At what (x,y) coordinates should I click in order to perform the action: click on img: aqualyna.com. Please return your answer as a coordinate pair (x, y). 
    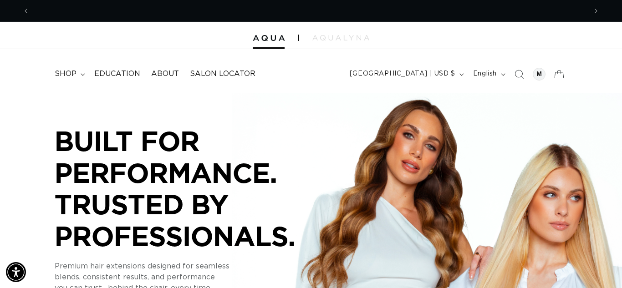
    Looking at the image, I should click on (341, 38).